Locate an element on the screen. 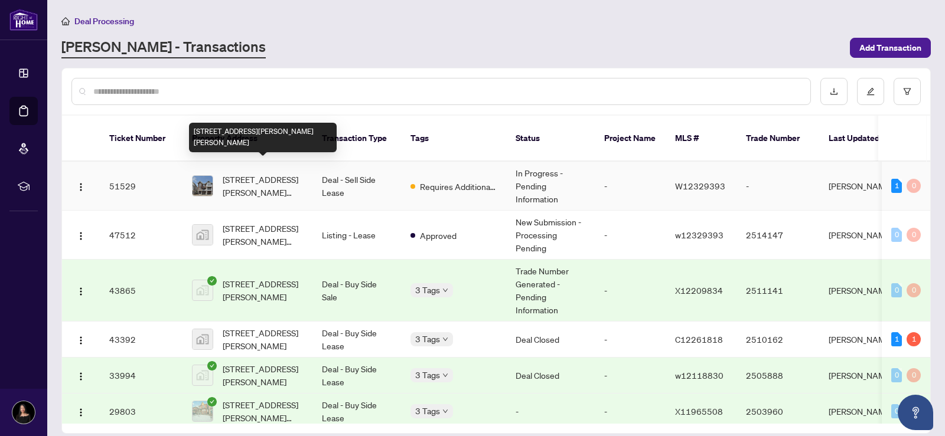 The image size is (945, 436). button: filter is located at coordinates (907, 92).